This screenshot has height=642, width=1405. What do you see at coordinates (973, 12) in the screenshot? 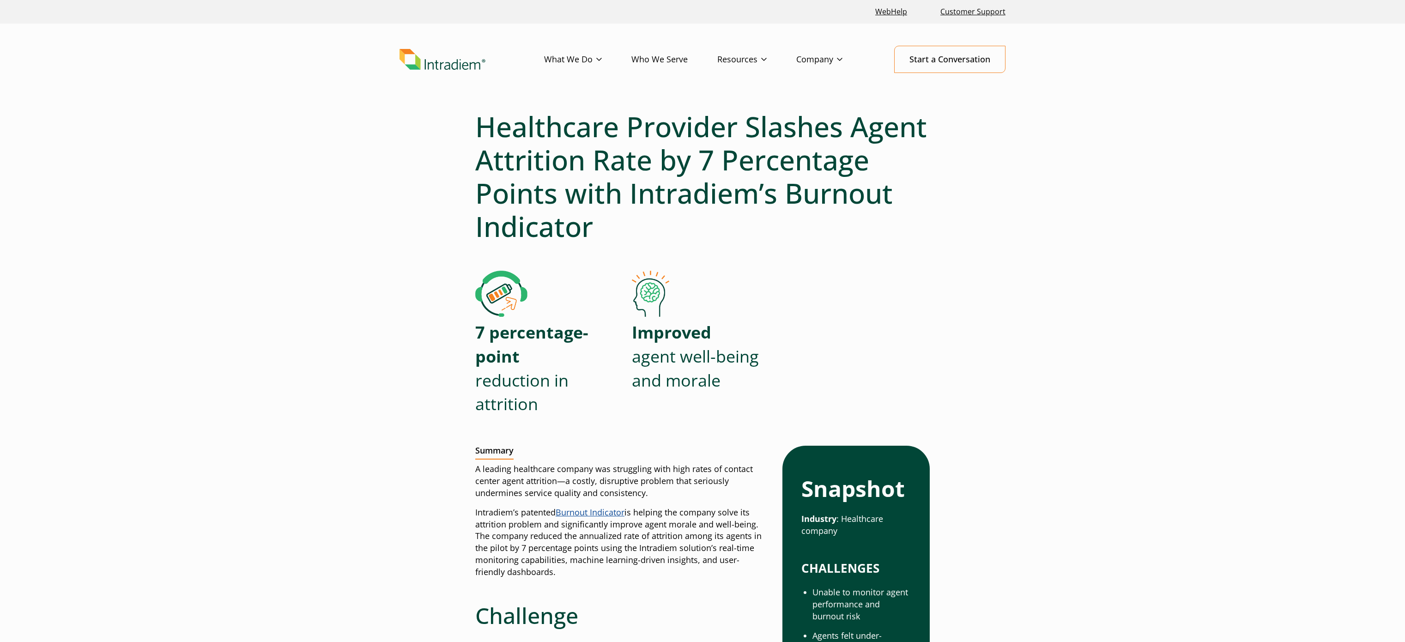
I see `a: Customer Support` at bounding box center [973, 12].